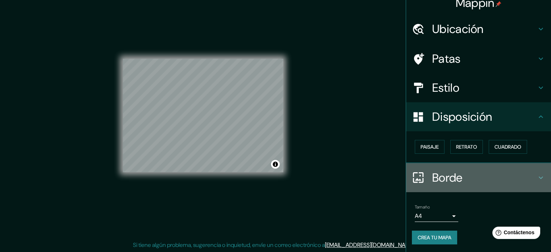 This screenshot has height=252, width=551. What do you see at coordinates (229, 245) in the screenshot?
I see `font: Si tiene algún problema, sugerencia o inquietud, envíe un correo electrónico a` at bounding box center [229, 245].